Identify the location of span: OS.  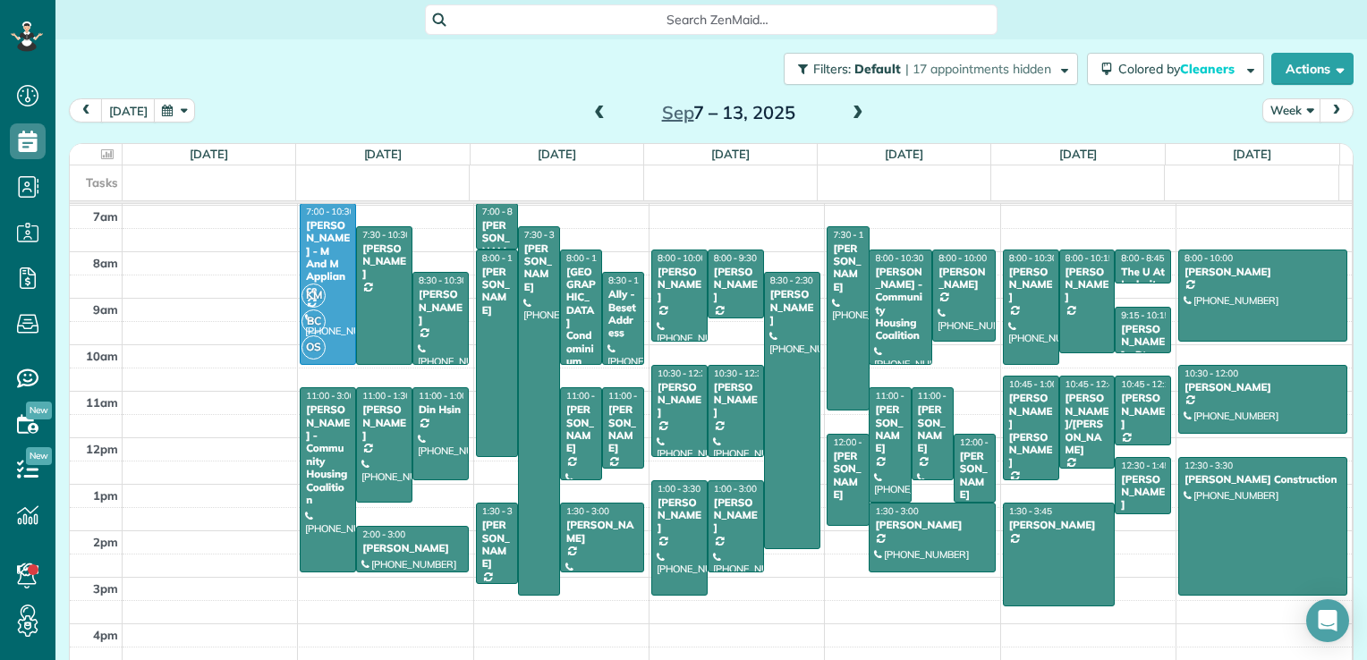
(313, 347).